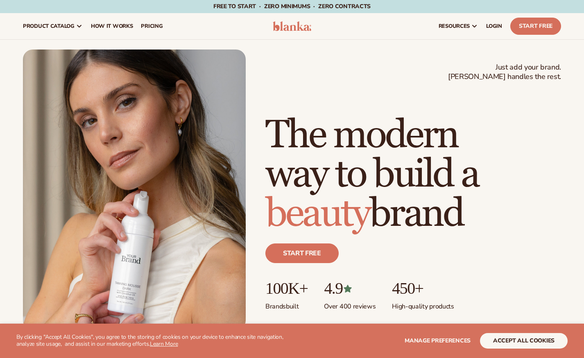 This screenshot has width=584, height=358. Describe the element at coordinates (350, 289) in the screenshot. I see `p: 4.9` at that location.